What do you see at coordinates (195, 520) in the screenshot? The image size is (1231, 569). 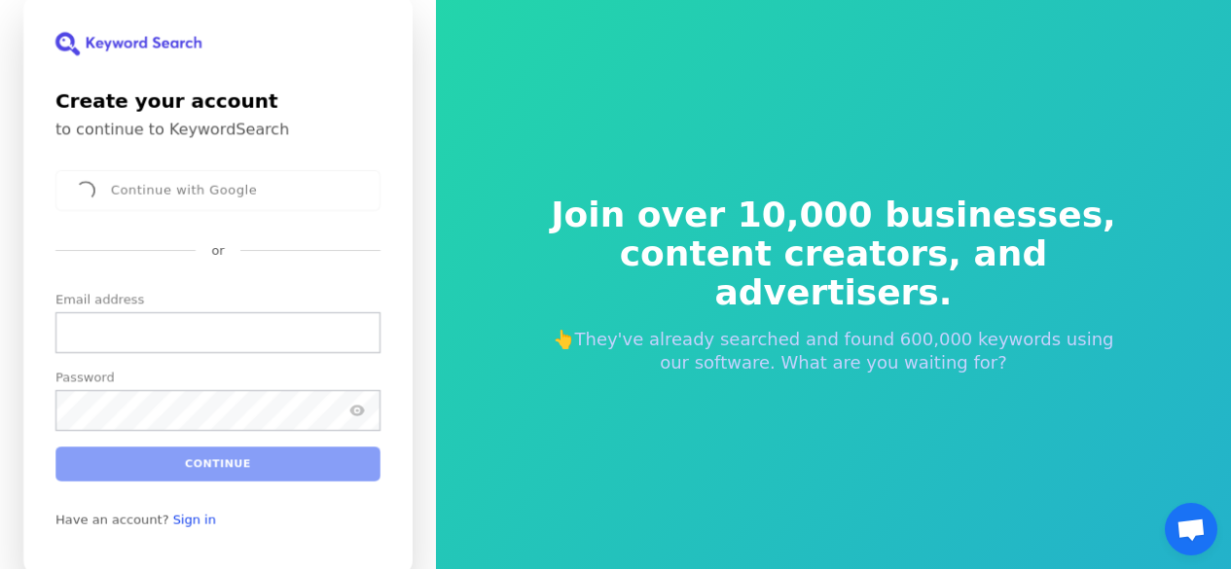 I see `a: Sign in` at bounding box center [195, 520].